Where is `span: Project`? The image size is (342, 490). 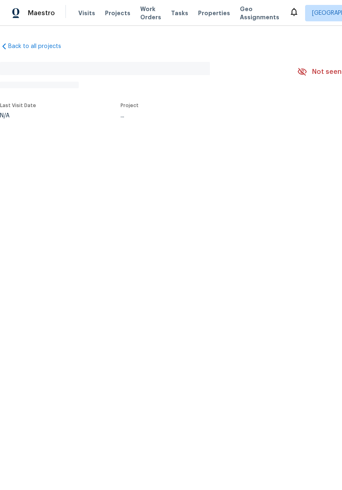 span: Project is located at coordinates (130, 105).